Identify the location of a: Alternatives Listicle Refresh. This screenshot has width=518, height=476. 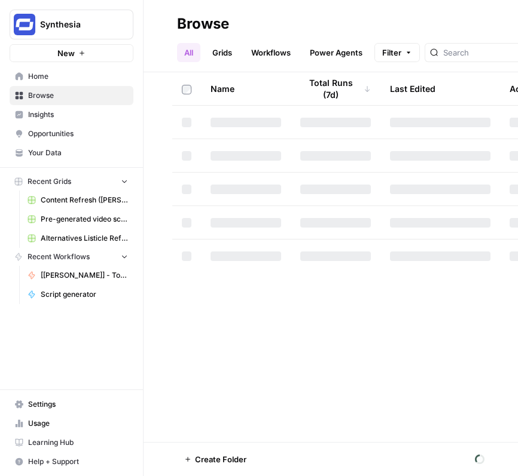
(78, 239).